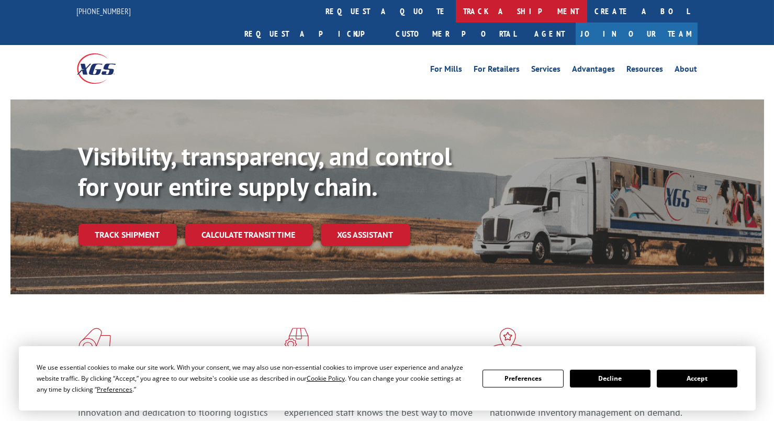 This screenshot has width=774, height=421. What do you see at coordinates (249, 235) in the screenshot?
I see `a: Calculate transit time` at bounding box center [249, 235].